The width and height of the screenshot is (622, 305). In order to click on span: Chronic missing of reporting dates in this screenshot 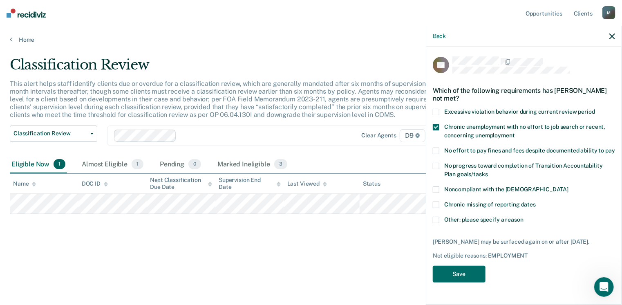, I will do `click(490, 204)`.